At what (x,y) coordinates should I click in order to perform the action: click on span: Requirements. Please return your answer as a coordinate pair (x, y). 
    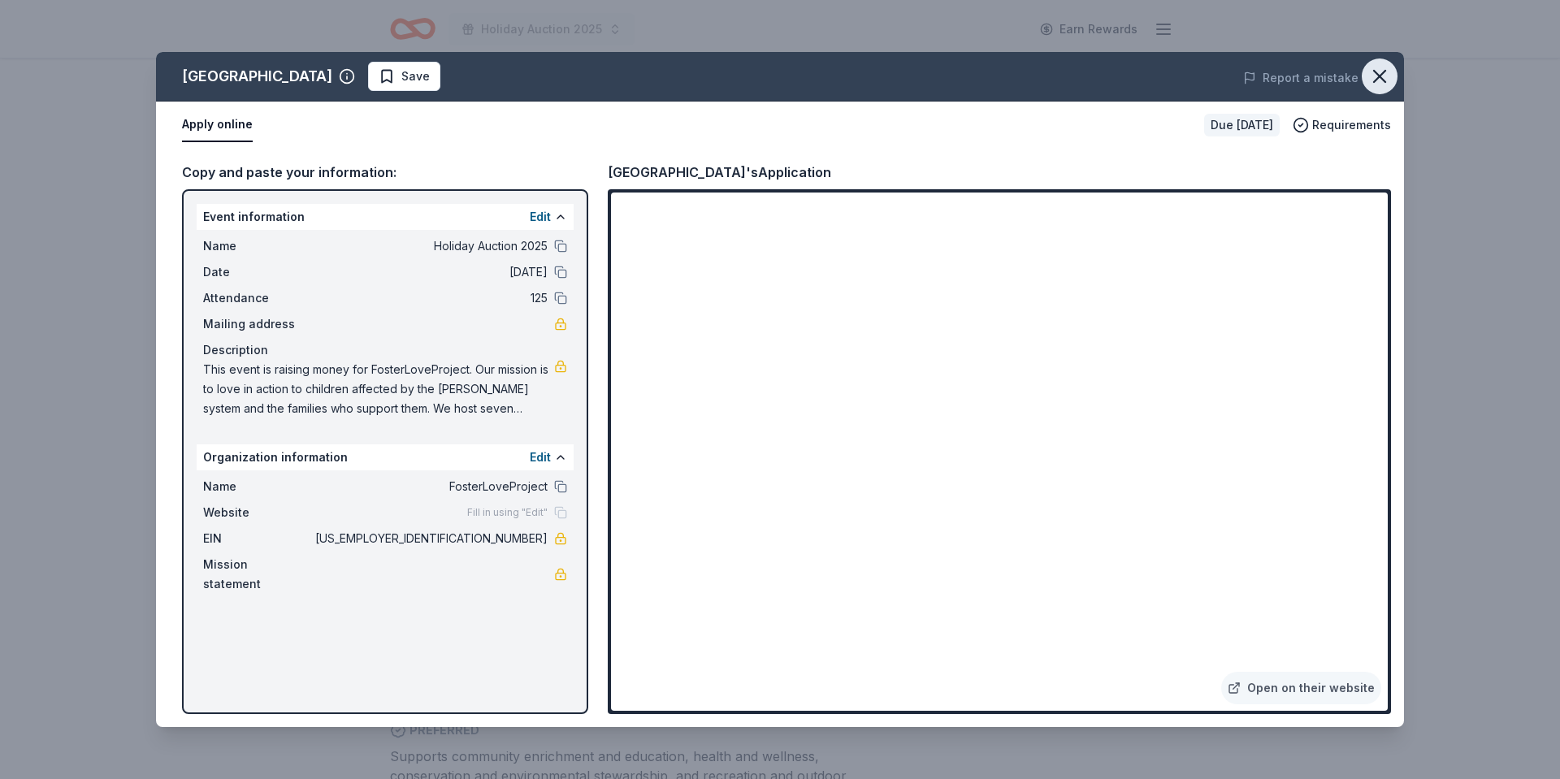
    Looking at the image, I should click on (1352, 125).